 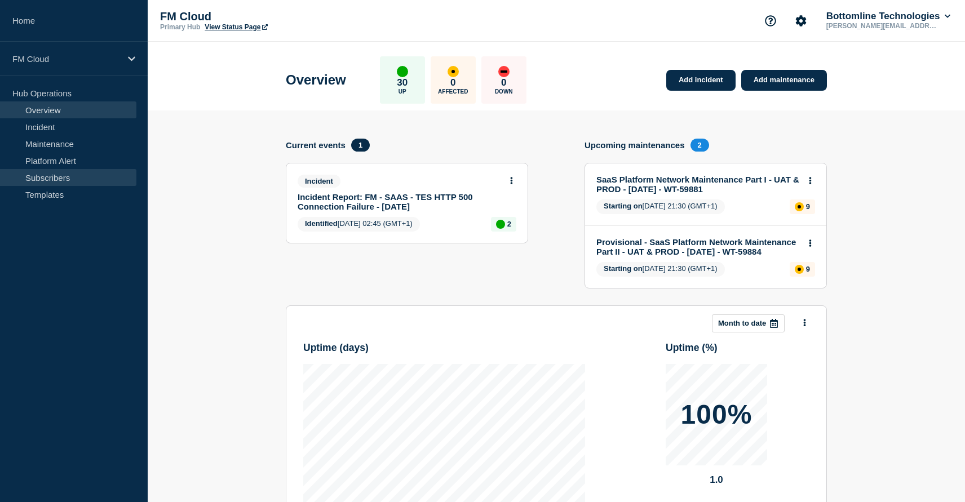 What do you see at coordinates (784, 80) in the screenshot?
I see `a: Add maintenance` at bounding box center [784, 80].